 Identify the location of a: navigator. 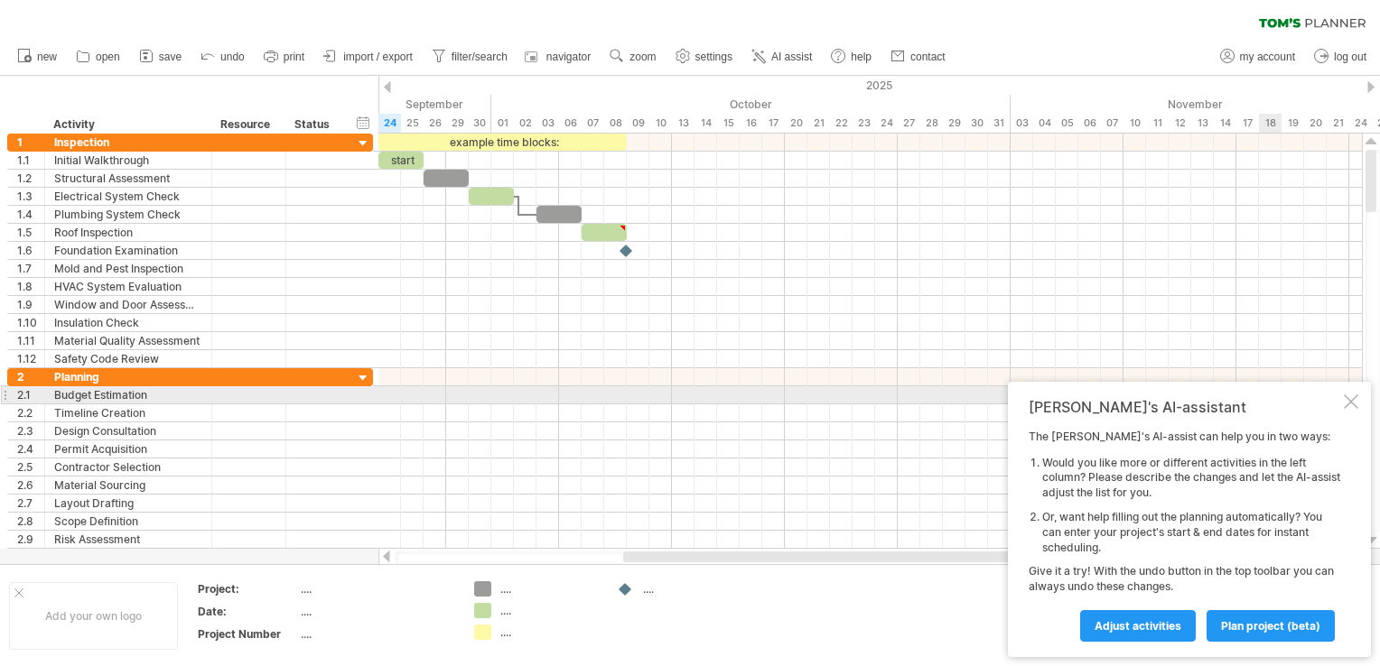
(559, 57).